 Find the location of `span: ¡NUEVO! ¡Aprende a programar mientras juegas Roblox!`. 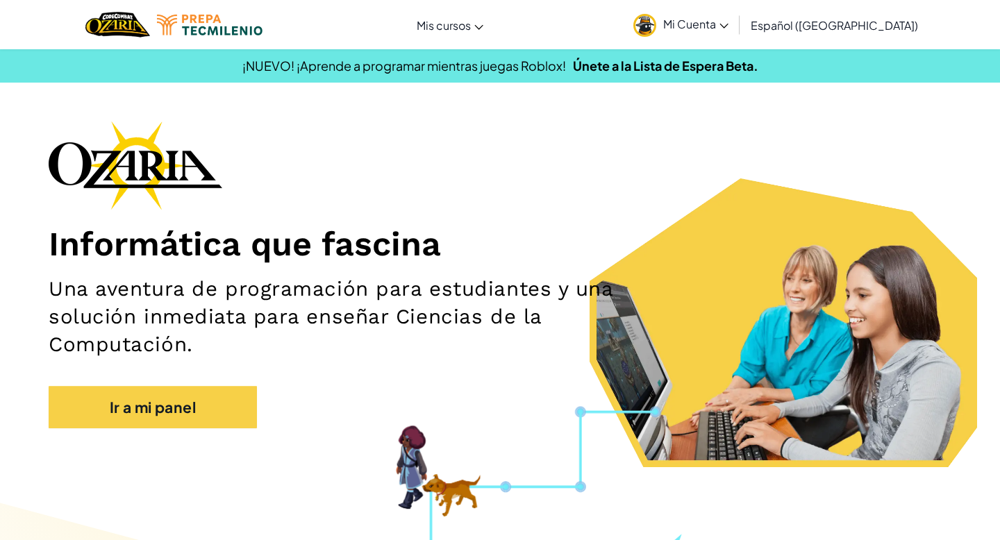

span: ¡NUEVO! ¡Aprende a programar mientras juegas Roblox! is located at coordinates (404, 65).